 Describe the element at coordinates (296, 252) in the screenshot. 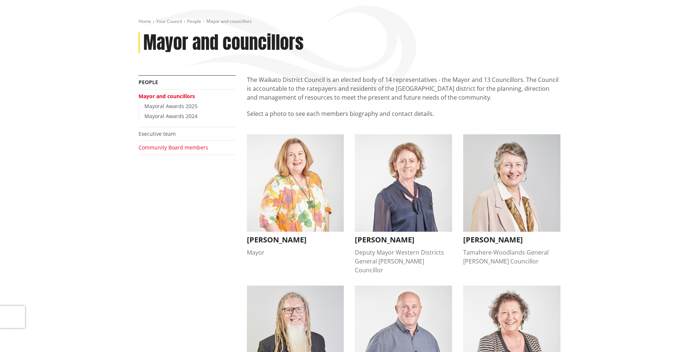

I see `div: Mayor` at that location.